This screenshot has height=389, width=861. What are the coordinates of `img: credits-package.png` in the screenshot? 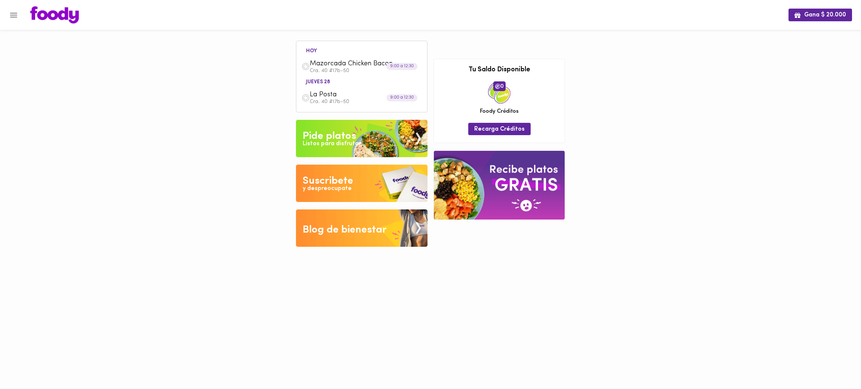 It's located at (499, 93).